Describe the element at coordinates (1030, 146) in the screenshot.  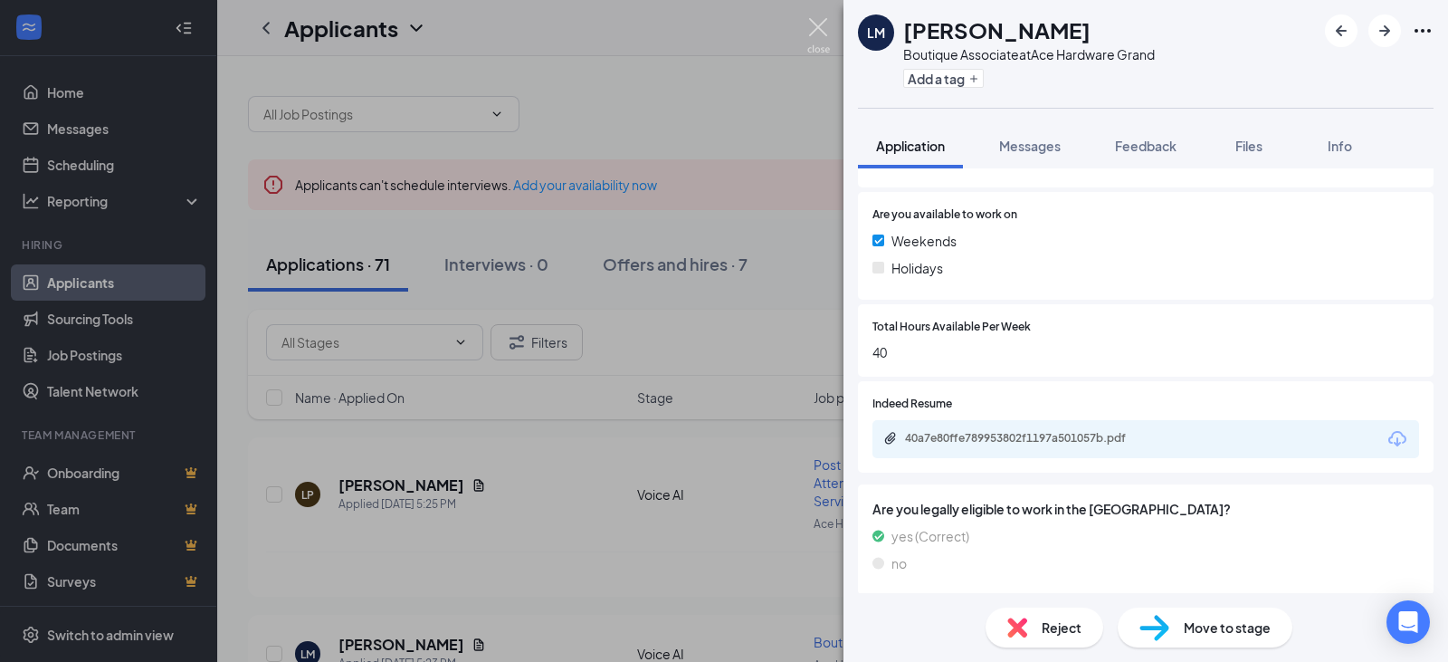
I see `span: Messages` at that location.